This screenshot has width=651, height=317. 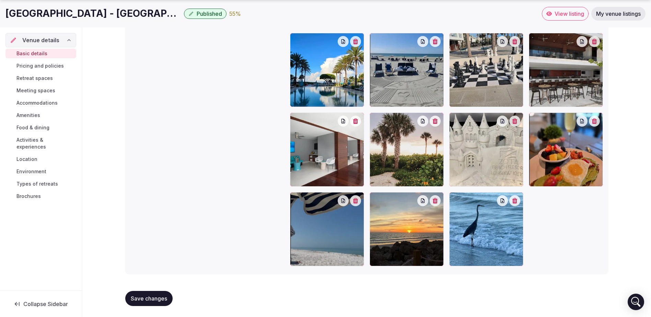 What do you see at coordinates (31, 172) in the screenshot?
I see `span: Environment` at bounding box center [31, 172].